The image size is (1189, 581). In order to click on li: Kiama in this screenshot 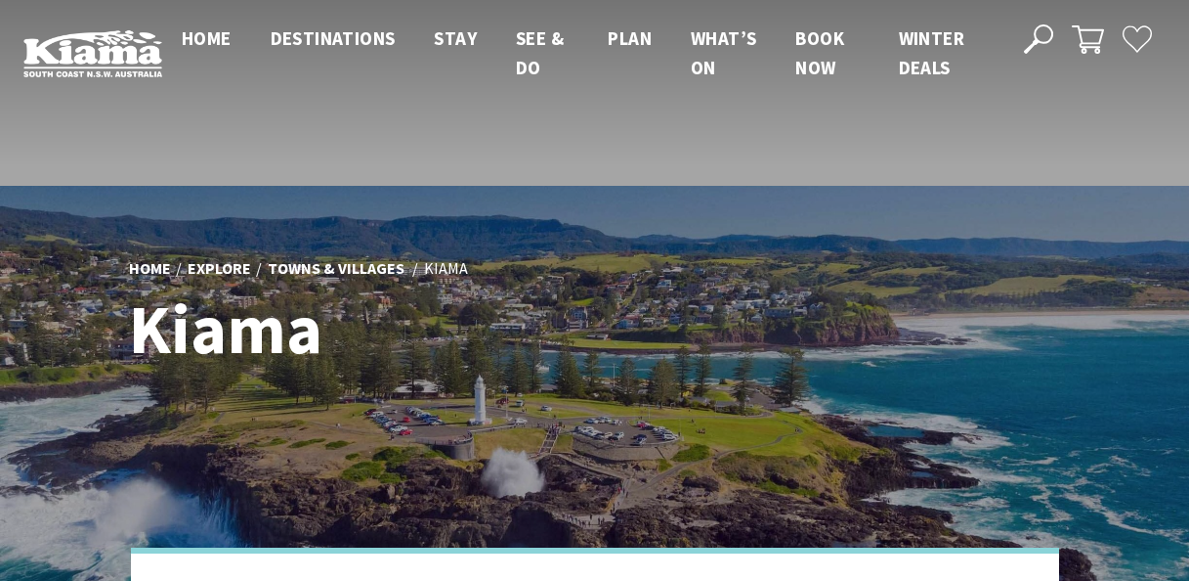, I will do `click(446, 269)`.